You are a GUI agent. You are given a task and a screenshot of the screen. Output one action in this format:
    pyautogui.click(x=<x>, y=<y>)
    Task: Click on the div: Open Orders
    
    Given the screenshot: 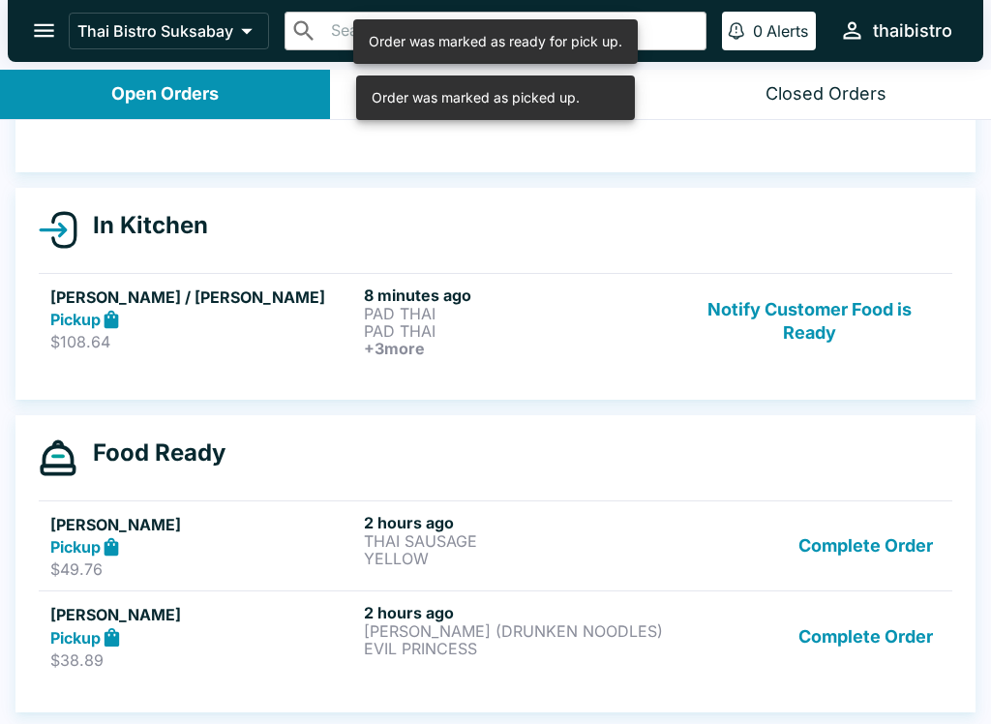 What is the action you would take?
    pyautogui.click(x=165, y=94)
    